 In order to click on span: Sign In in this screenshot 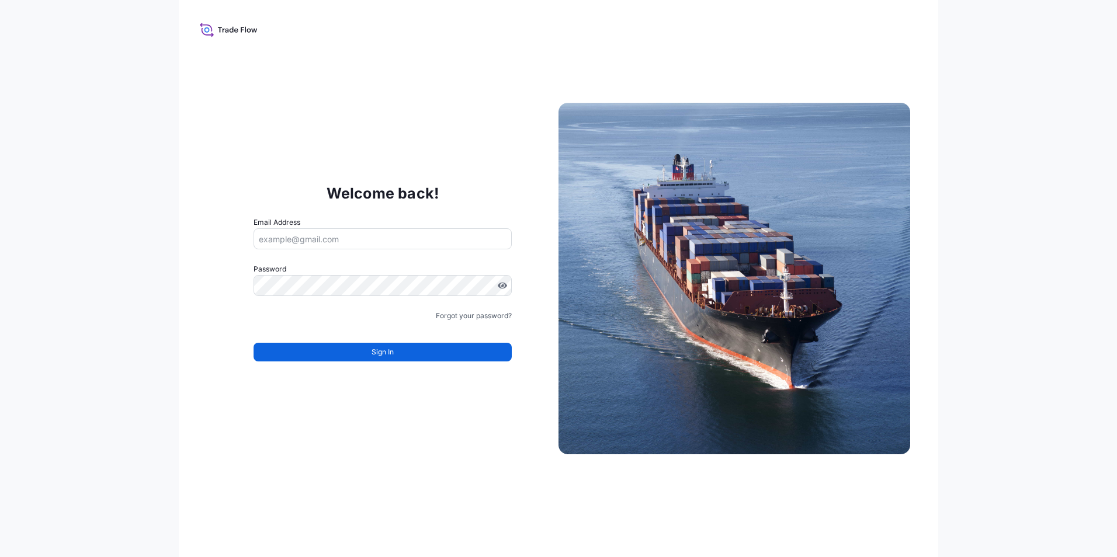, I will do `click(383, 352)`.